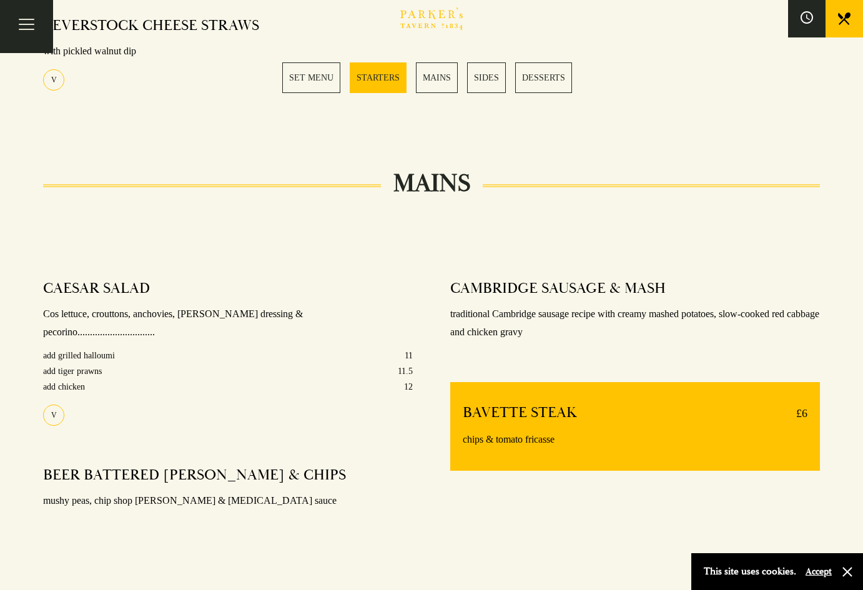 The width and height of the screenshot is (863, 590). What do you see at coordinates (750, 571) in the screenshot?
I see `p: This site uses cookies.` at bounding box center [750, 571].